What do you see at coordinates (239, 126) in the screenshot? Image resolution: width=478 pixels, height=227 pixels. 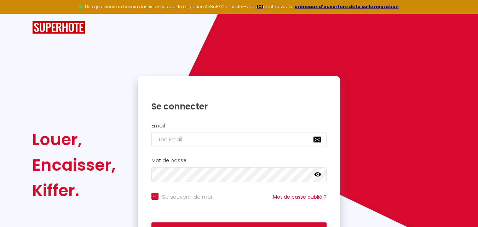 I see `h2: Email` at bounding box center [239, 126].